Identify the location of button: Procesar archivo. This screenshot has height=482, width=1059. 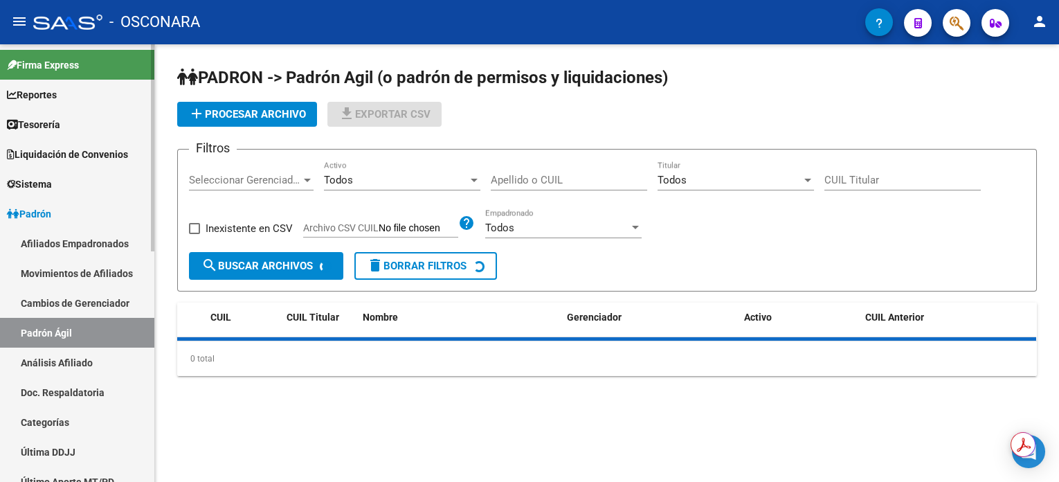
(247, 114).